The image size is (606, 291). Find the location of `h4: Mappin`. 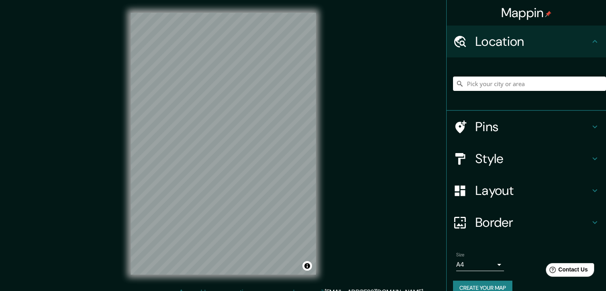

h4: Mappin is located at coordinates (526, 13).